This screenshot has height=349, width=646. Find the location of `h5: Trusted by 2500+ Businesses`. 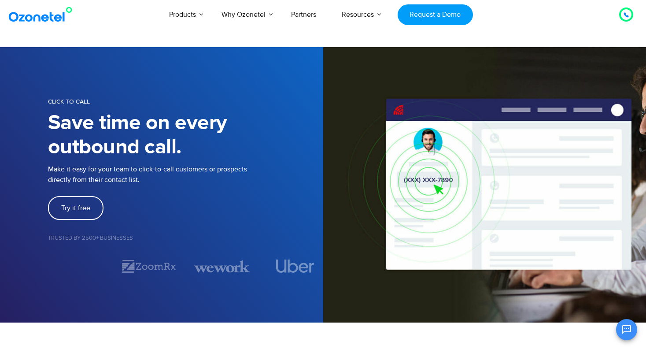

h5: Trusted by 2500+ Businesses is located at coordinates (186, 238).